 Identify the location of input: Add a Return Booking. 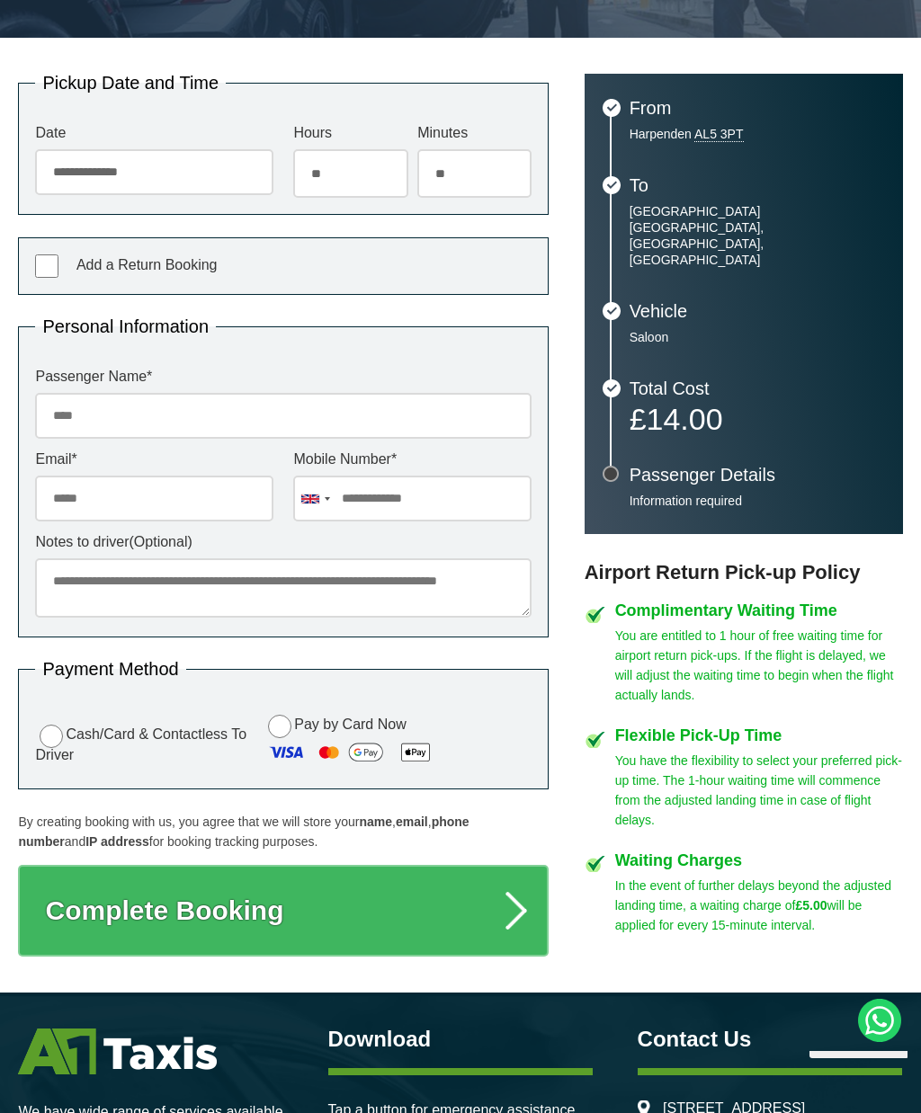
(47, 266).